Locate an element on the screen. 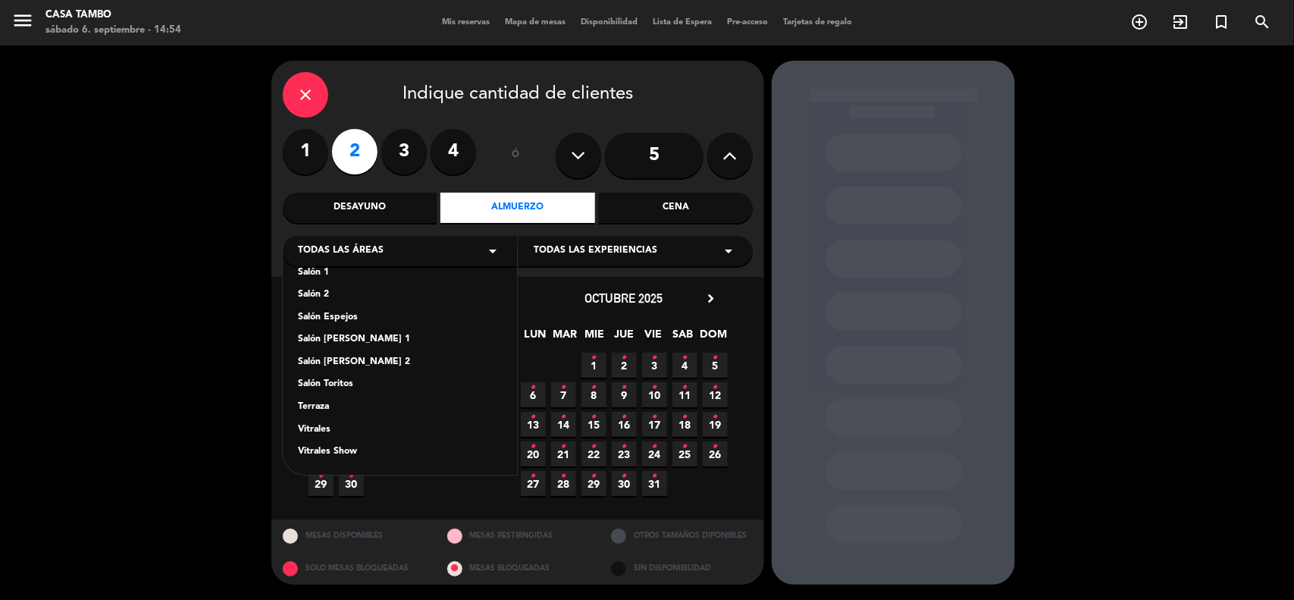 The width and height of the screenshot is (1294, 600). div: Casa Tambo is located at coordinates (113, 15).